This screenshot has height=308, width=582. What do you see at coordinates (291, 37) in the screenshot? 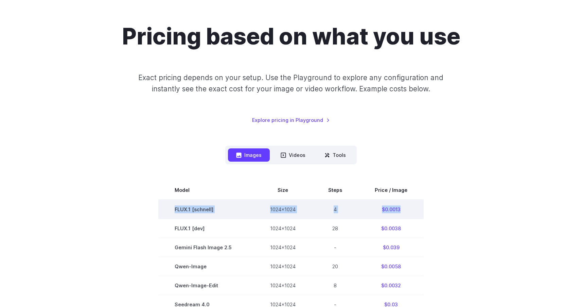
I see `h1: Pricing based on what you use` at bounding box center [291, 37].